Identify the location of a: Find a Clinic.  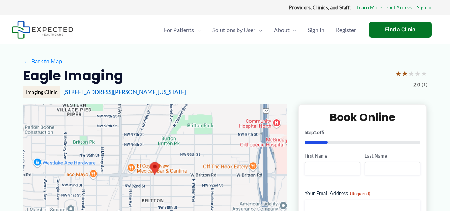
(400, 30).